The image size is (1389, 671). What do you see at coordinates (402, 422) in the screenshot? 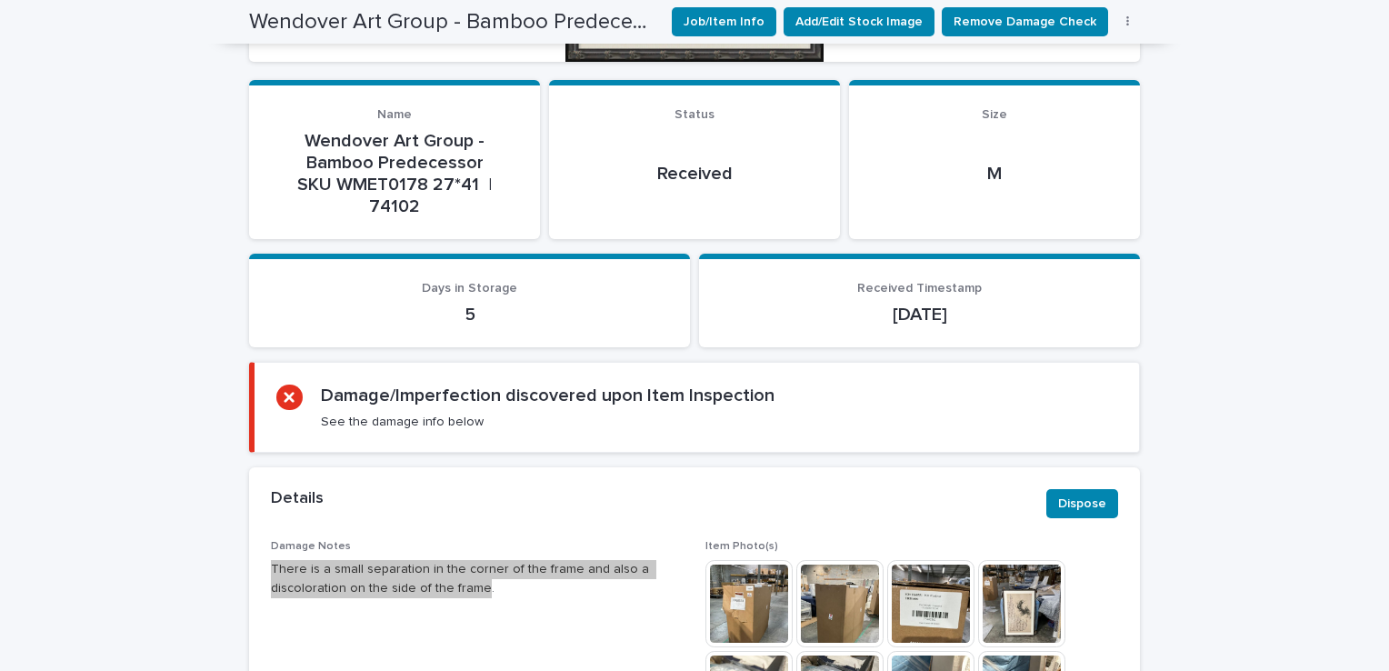
I see `p: See the damage info below` at bounding box center [402, 422].